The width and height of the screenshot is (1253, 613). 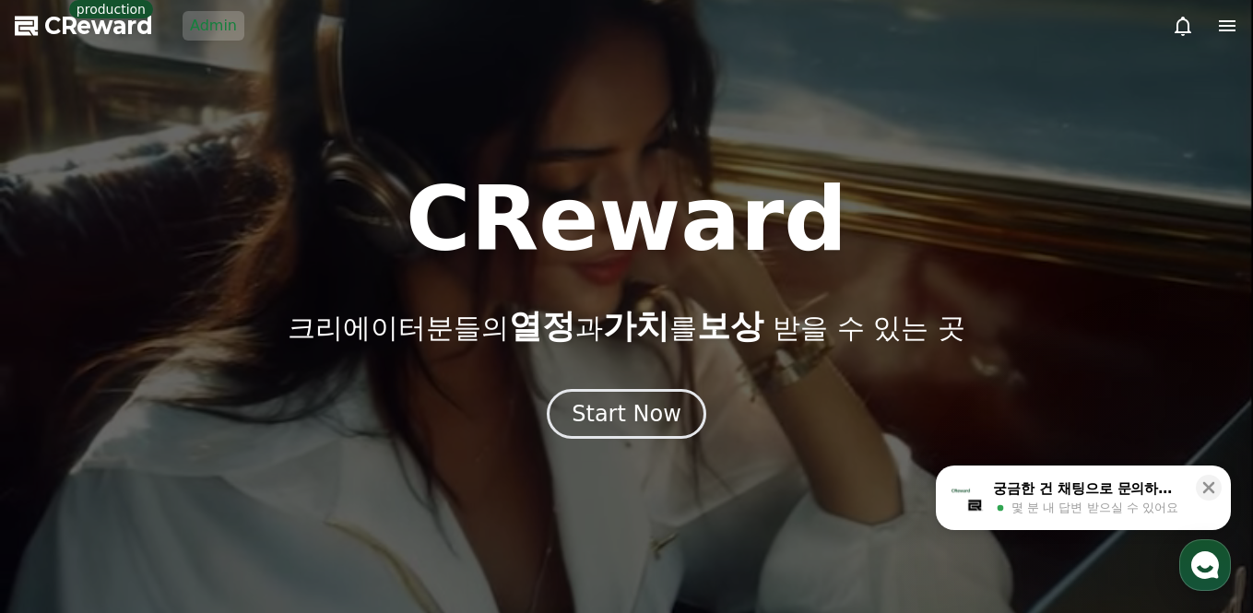 I want to click on button: Start Now, so click(x=626, y=414).